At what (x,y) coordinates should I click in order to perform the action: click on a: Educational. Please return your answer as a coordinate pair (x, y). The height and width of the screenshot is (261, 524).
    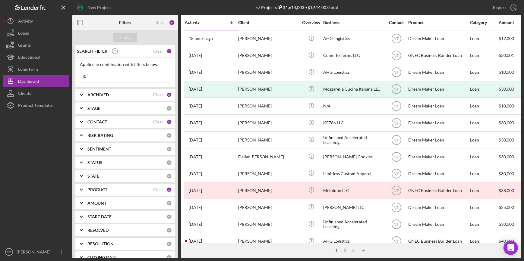
    Looking at the image, I should click on (36, 57).